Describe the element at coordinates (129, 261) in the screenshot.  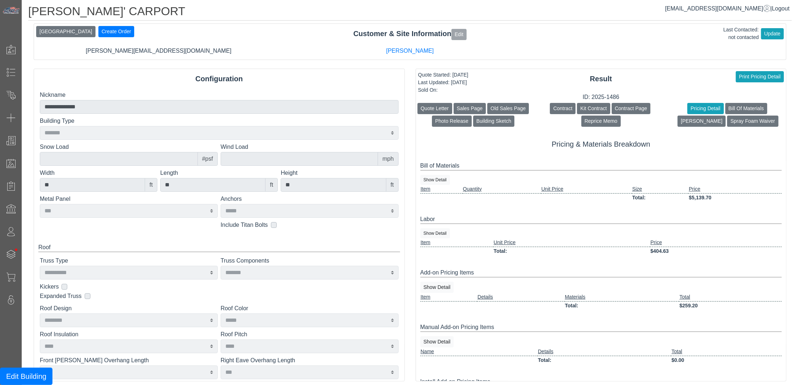
I see `label: Truss Type` at that location.